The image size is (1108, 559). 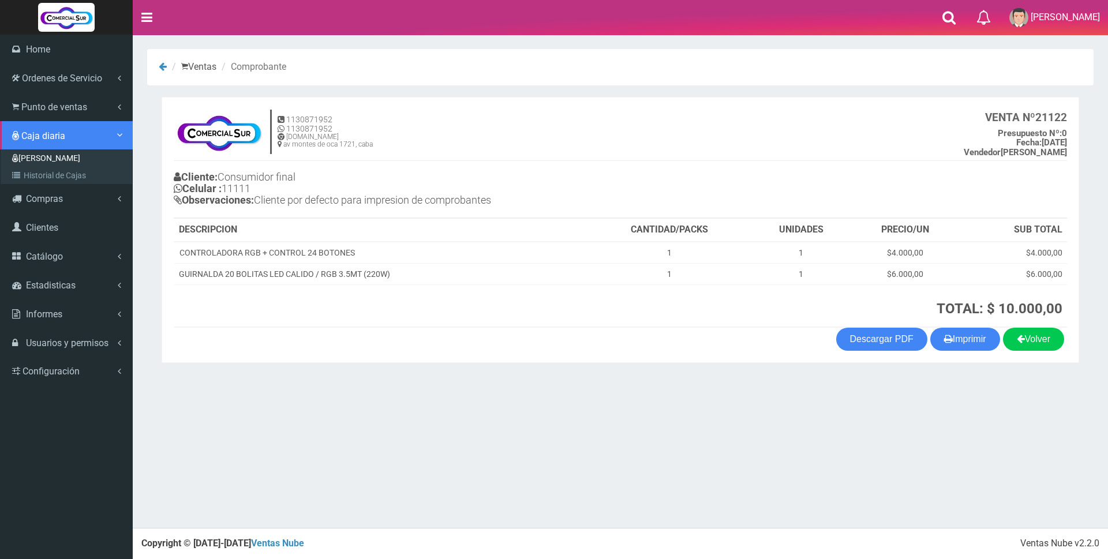 What do you see at coordinates (51, 371) in the screenshot?
I see `span: Configuración` at bounding box center [51, 371].